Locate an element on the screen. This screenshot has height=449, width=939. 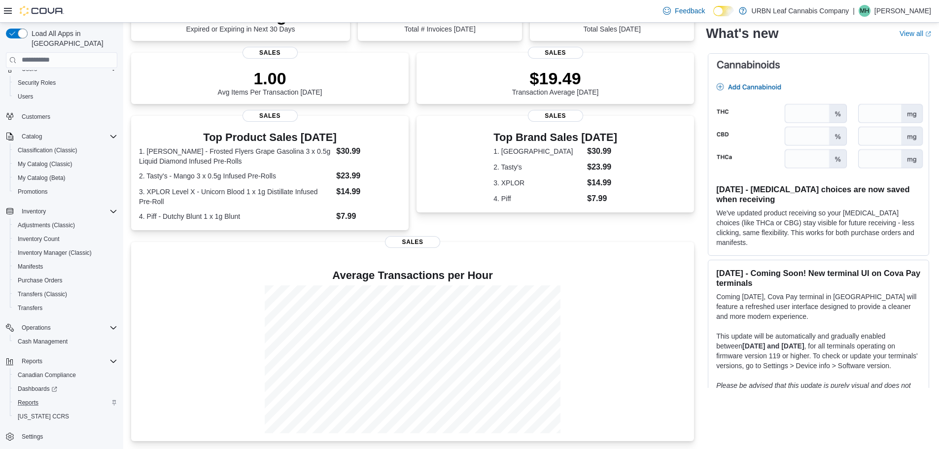
a: Transfers (Classic) is located at coordinates (42, 294).